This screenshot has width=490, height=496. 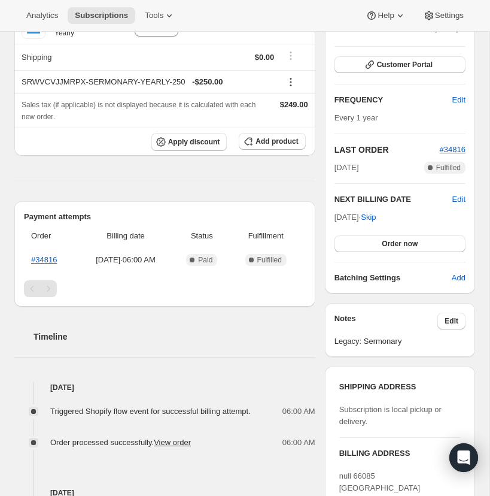 I want to click on span: Order now, so click(x=400, y=244).